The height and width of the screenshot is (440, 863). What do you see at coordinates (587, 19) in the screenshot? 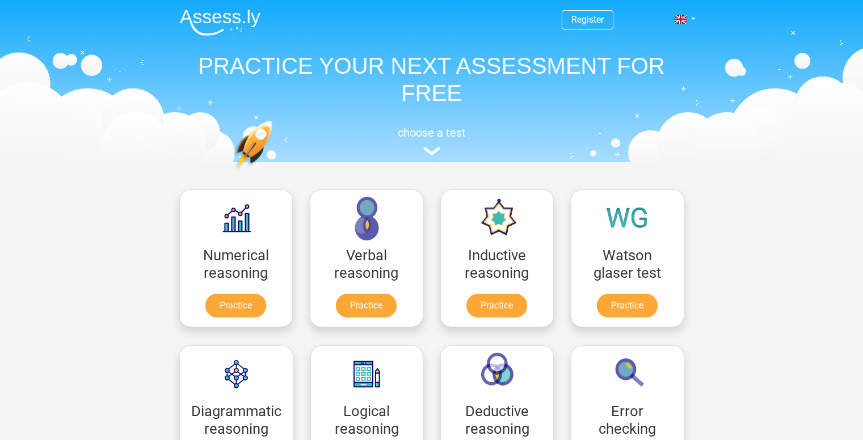
I see `a: Register` at bounding box center [587, 19].